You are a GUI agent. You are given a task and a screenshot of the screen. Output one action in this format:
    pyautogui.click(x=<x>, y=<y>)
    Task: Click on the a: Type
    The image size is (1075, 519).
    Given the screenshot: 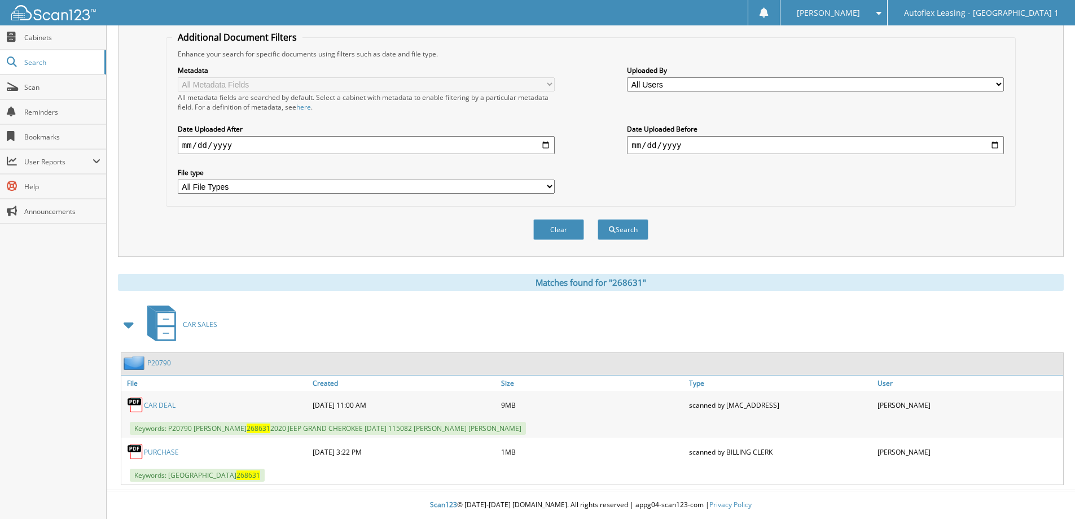 What is the action you would take?
    pyautogui.click(x=781, y=383)
    